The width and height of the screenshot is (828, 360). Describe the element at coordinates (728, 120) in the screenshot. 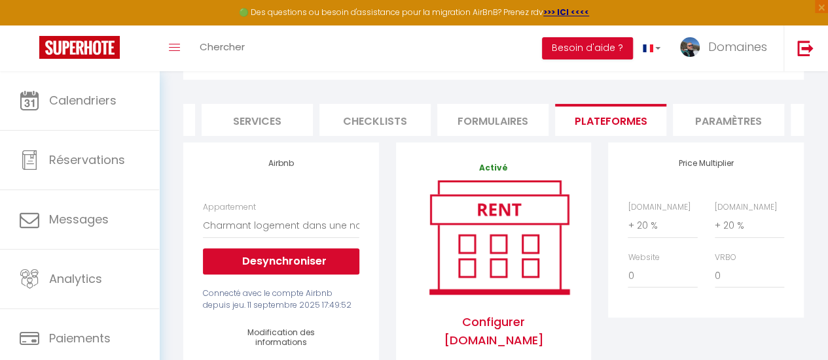

I see `li: Paramètres` at that location.